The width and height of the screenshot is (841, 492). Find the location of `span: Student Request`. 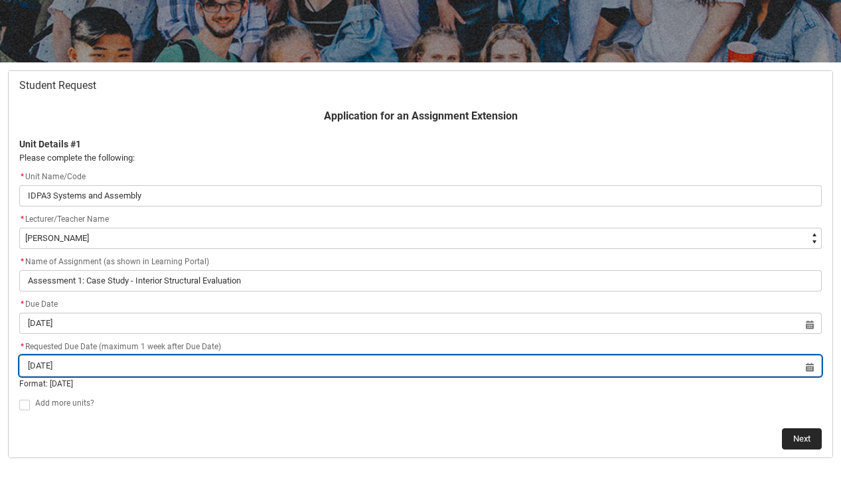

span: Student Request is located at coordinates (58, 86).